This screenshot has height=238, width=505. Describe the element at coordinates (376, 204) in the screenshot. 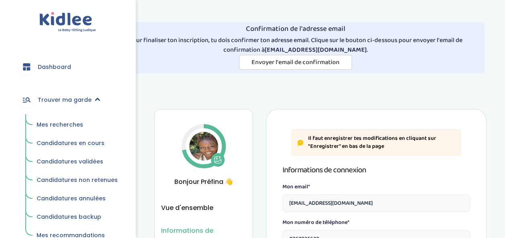

I see `input: Email` at that location.